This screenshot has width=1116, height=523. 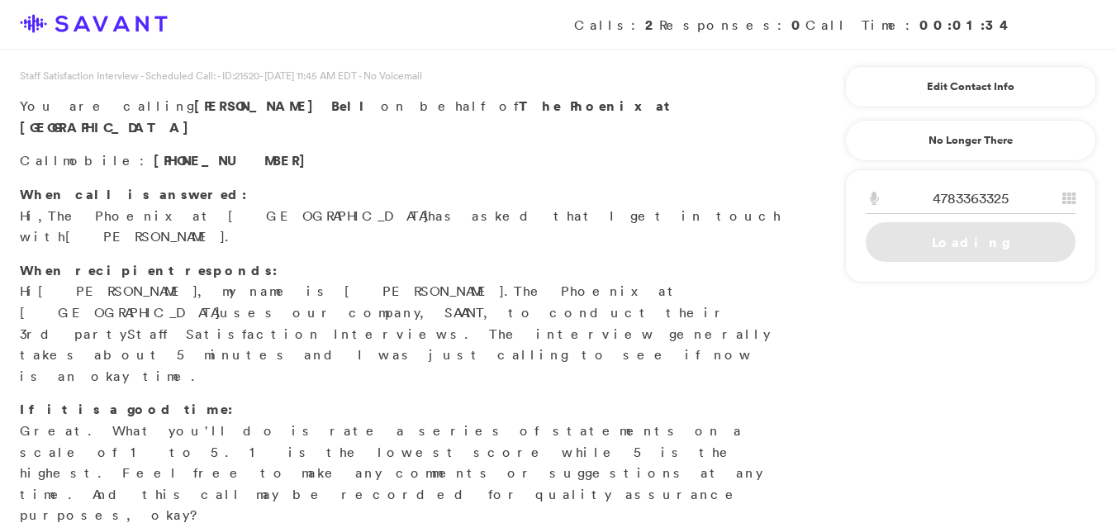 What do you see at coordinates (288, 334) in the screenshot?
I see `span: Staff Satisfaction Interview` at bounding box center [288, 334].